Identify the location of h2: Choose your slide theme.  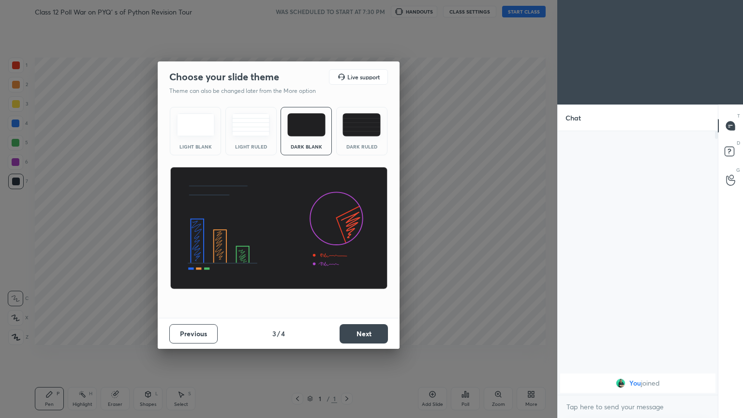
(224, 77).